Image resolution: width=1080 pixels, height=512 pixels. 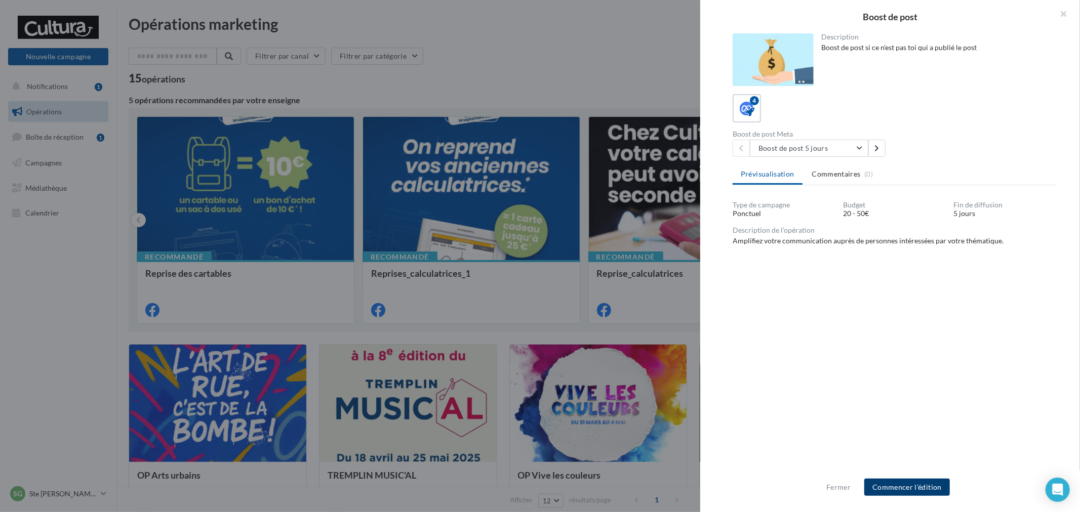 I want to click on div: Boost de post, so click(x=890, y=17).